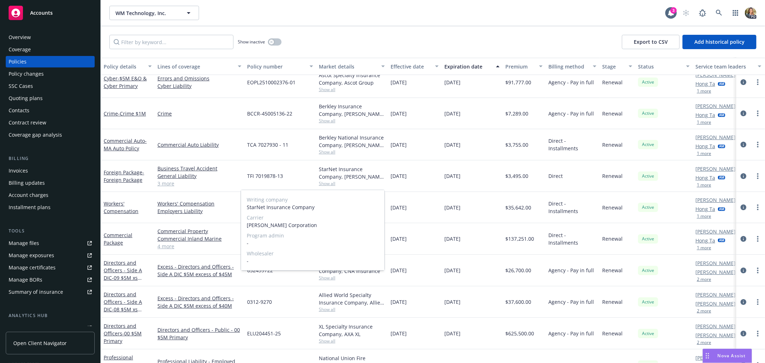 This screenshot has width=765, height=363. What do you see at coordinates (50, 267) in the screenshot?
I see `a: Manage certificates` at bounding box center [50, 267].